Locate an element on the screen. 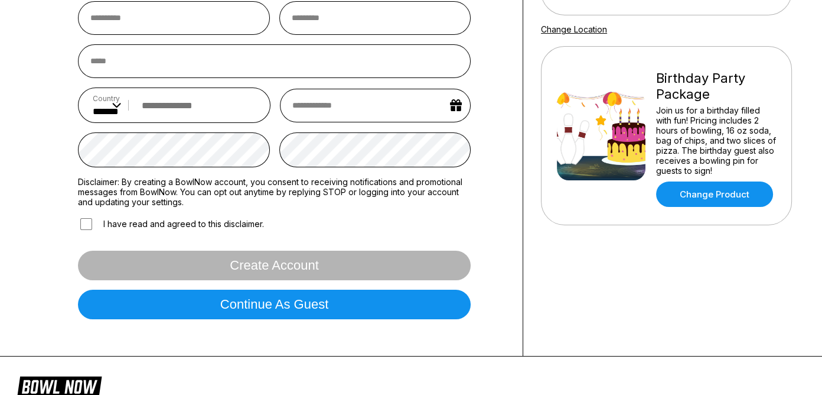  a: Change Product is located at coordinates (715, 194).